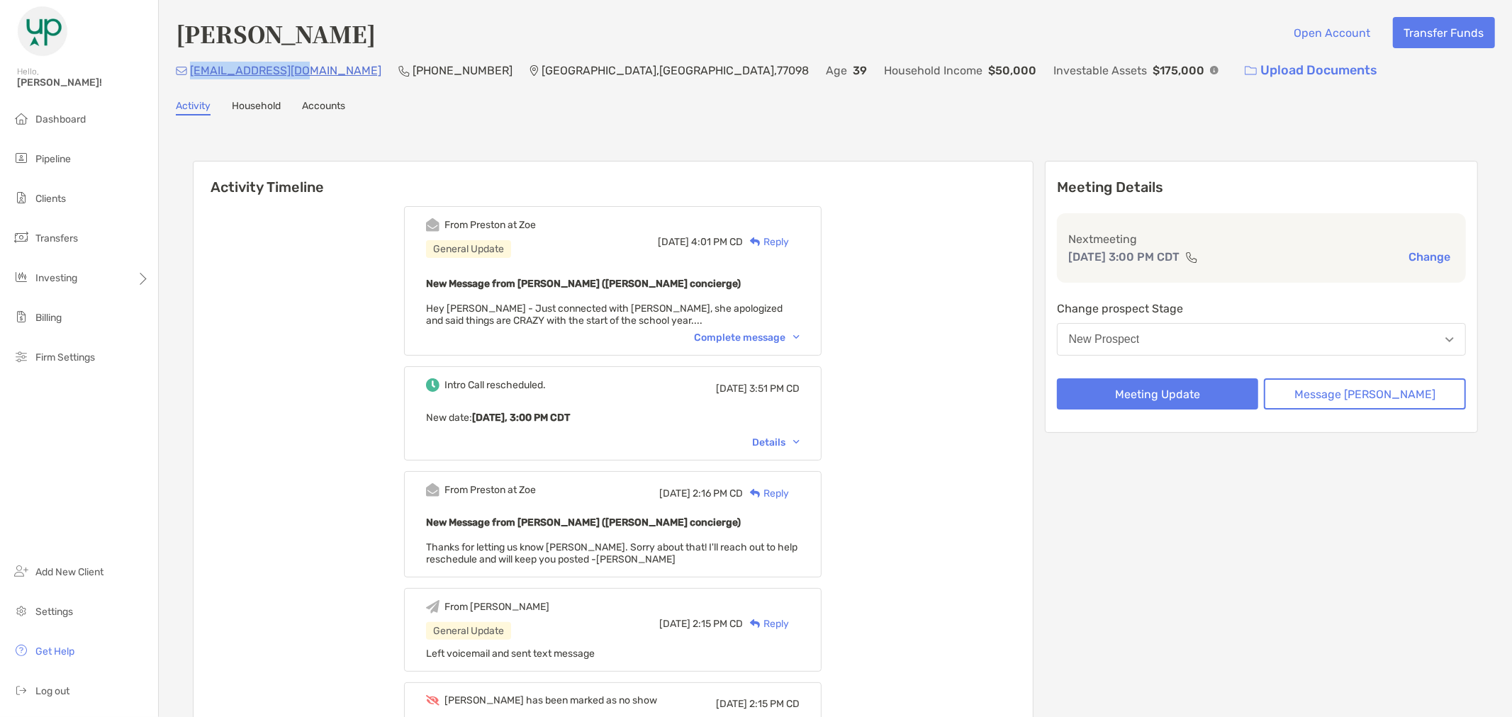  I want to click on a: Activity, so click(193, 108).